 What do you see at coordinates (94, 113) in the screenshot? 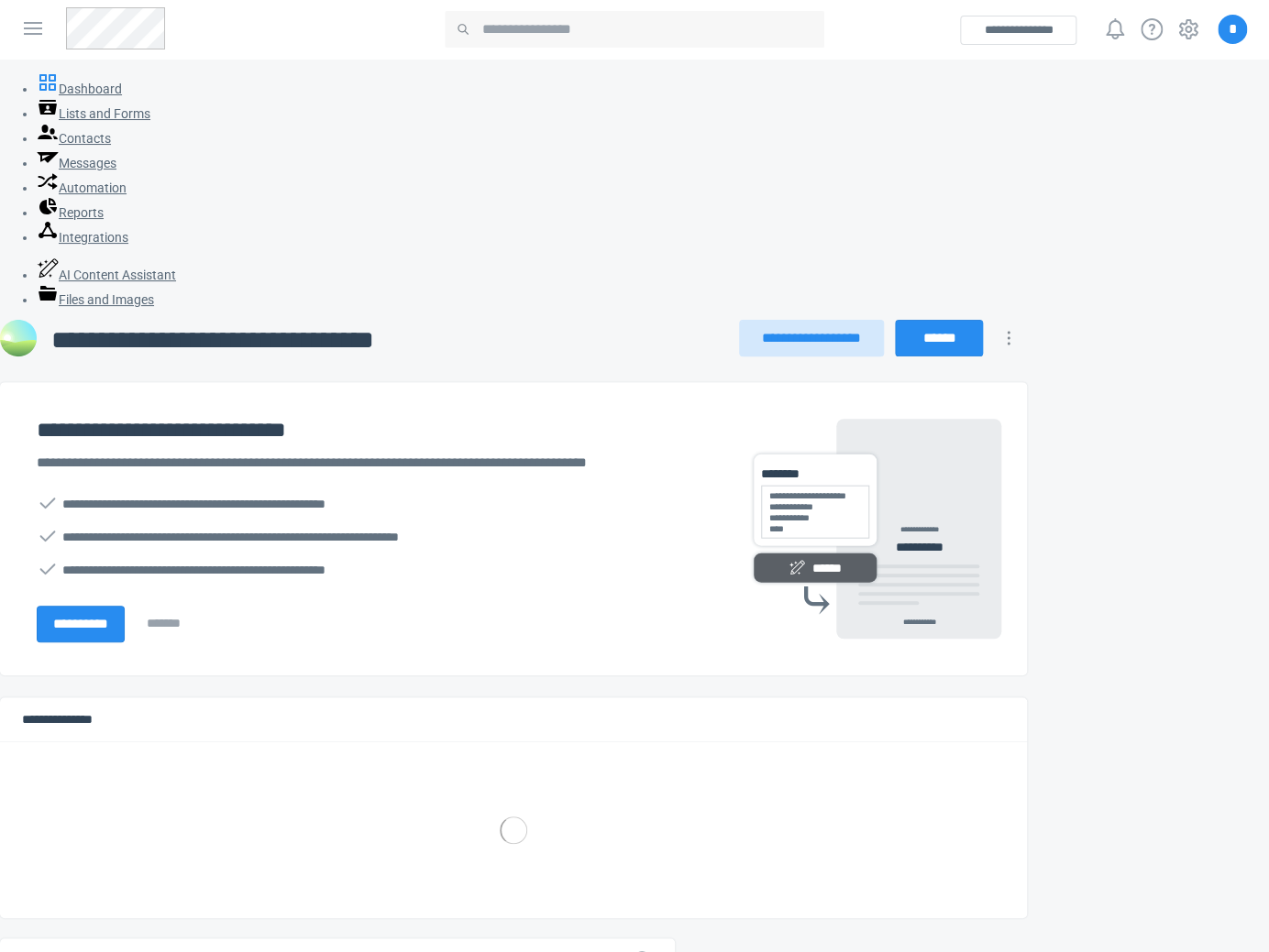
I see `a: Lists and Forms` at bounding box center [94, 113].